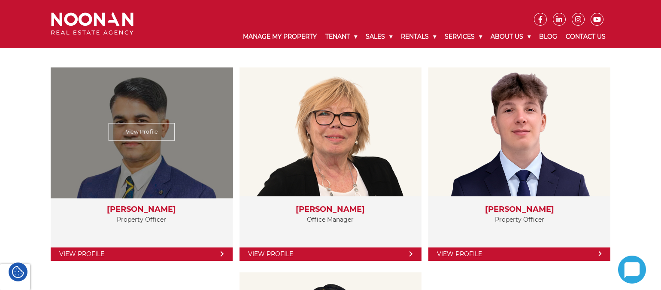  Describe the element at coordinates (341, 36) in the screenshot. I see `a: Tenant` at that location.